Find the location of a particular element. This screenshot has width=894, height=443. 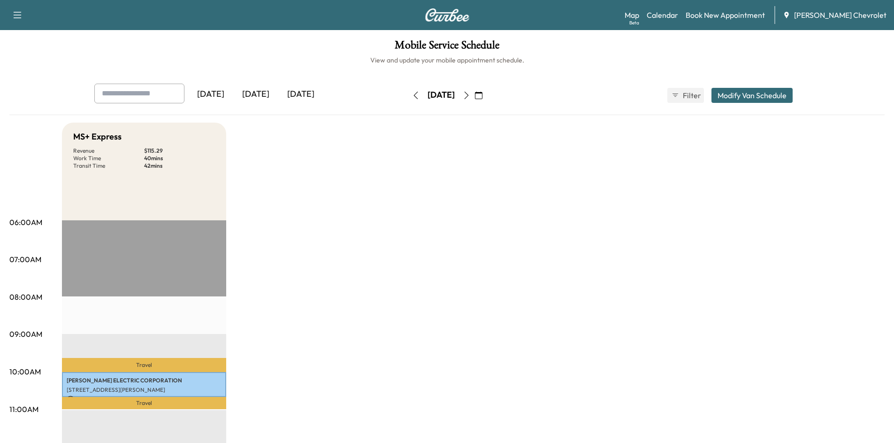

p: 11:00AM is located at coordinates (24, 409).